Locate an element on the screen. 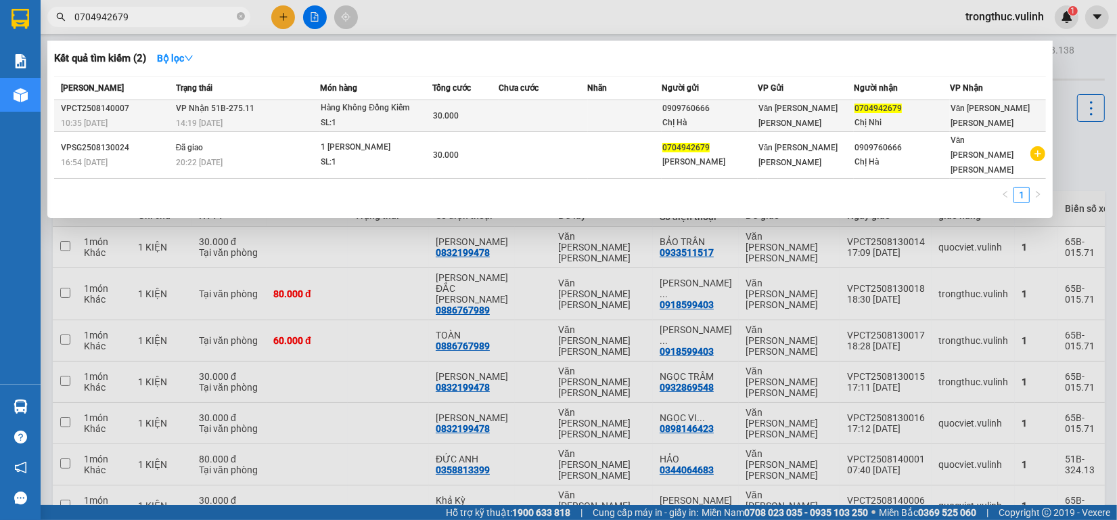 The image size is (1117, 520). span: VP Gửi is located at coordinates (771, 88).